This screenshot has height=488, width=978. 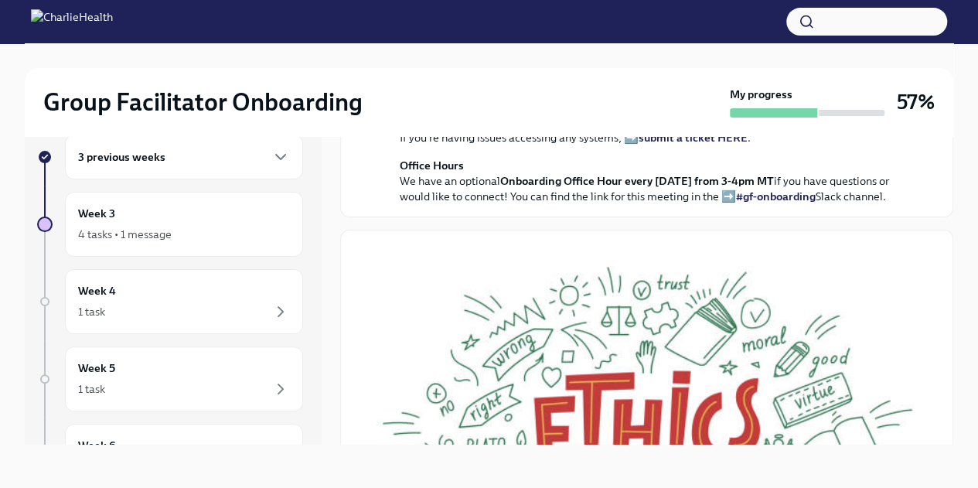 What do you see at coordinates (97, 291) in the screenshot?
I see `h6: Week 4` at bounding box center [97, 291].